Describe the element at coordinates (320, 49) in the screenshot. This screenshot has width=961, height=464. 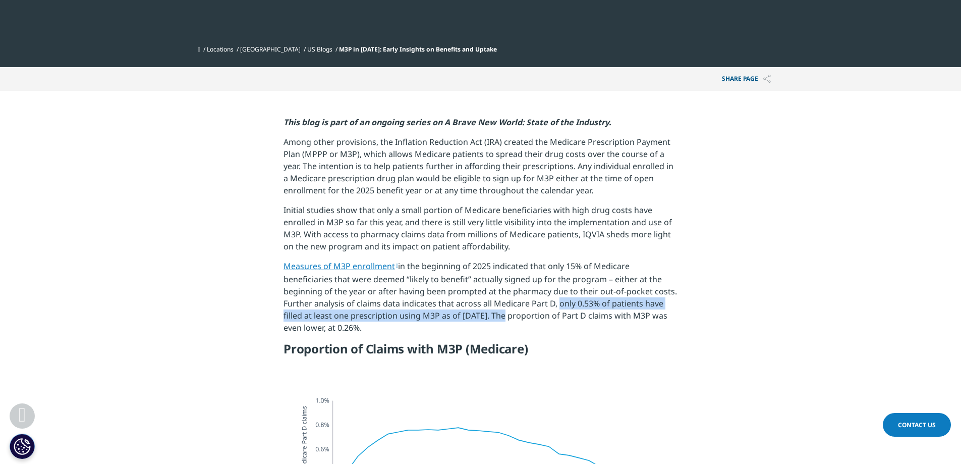
I see `a: US Blogs` at that location.